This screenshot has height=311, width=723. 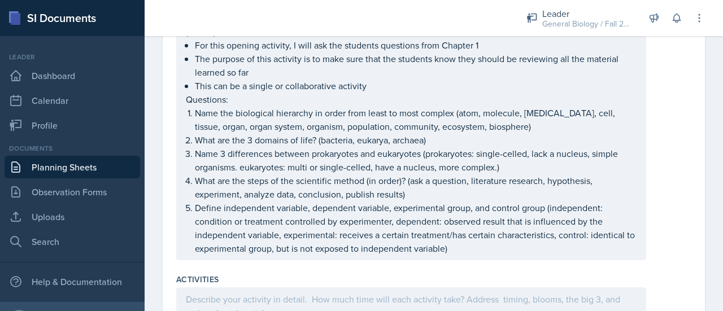 What do you see at coordinates (72, 217) in the screenshot?
I see `a: Uploads` at bounding box center [72, 217].